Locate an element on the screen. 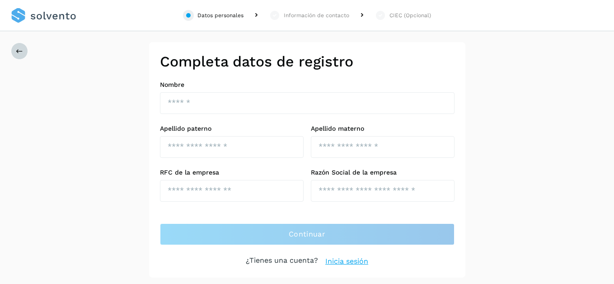 This screenshot has height=284, width=614. div: Datos personales is located at coordinates (221, 15).